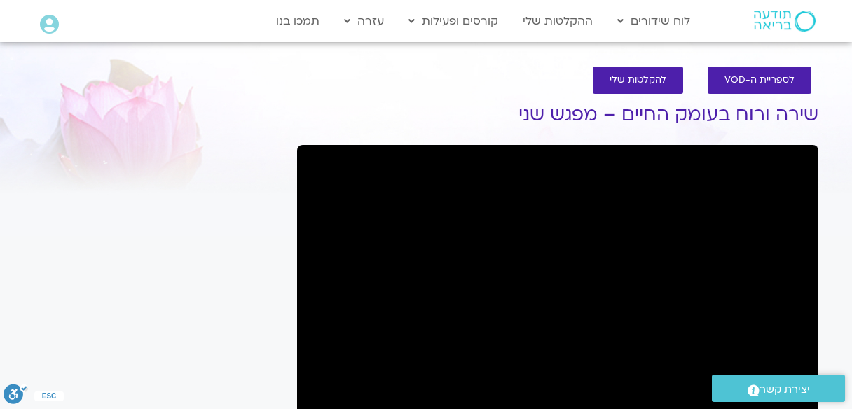 Image resolution: width=852 pixels, height=409 pixels. I want to click on a: יצירת קשר, so click(778, 388).